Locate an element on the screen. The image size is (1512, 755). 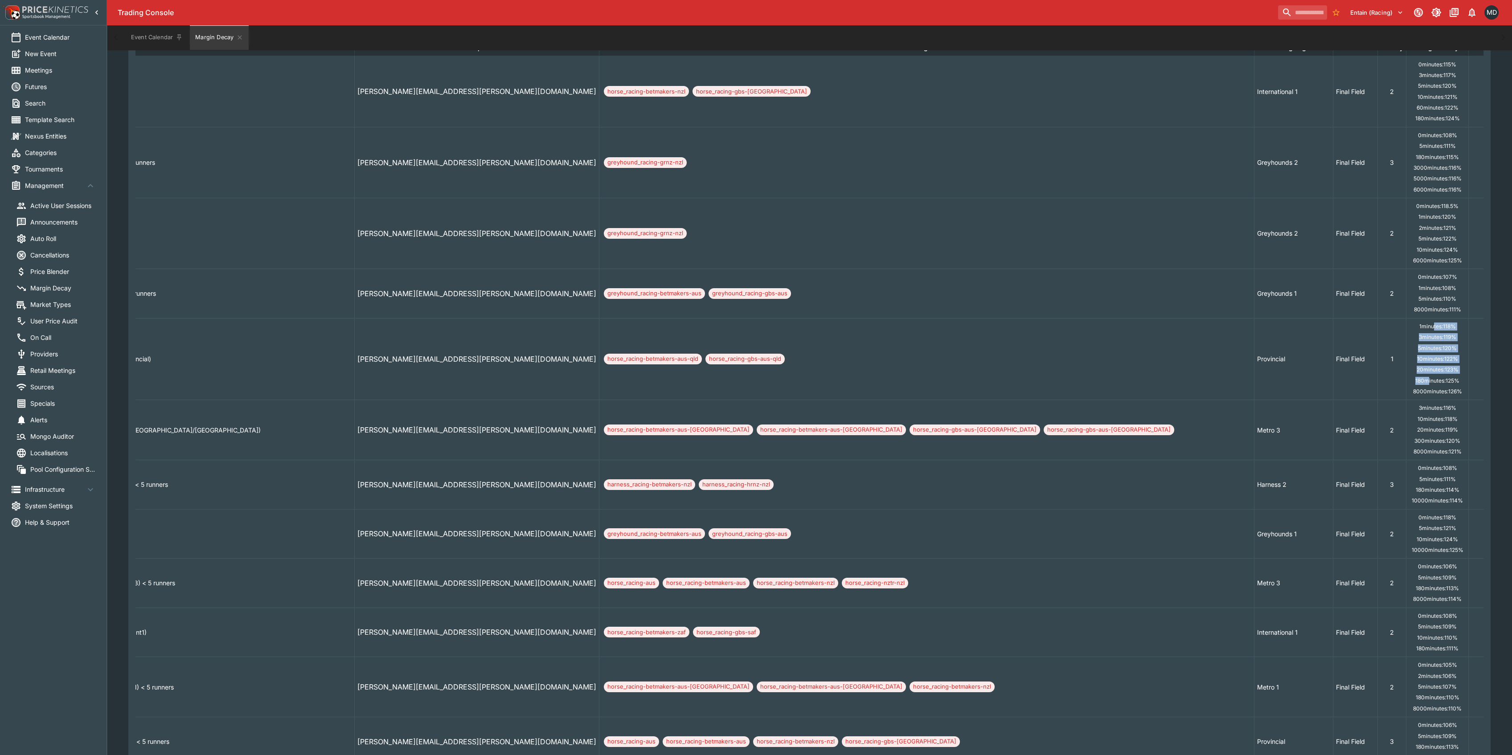
p: 2025-04-15 08:35:54 +10:00 is located at coordinates (477, 485).